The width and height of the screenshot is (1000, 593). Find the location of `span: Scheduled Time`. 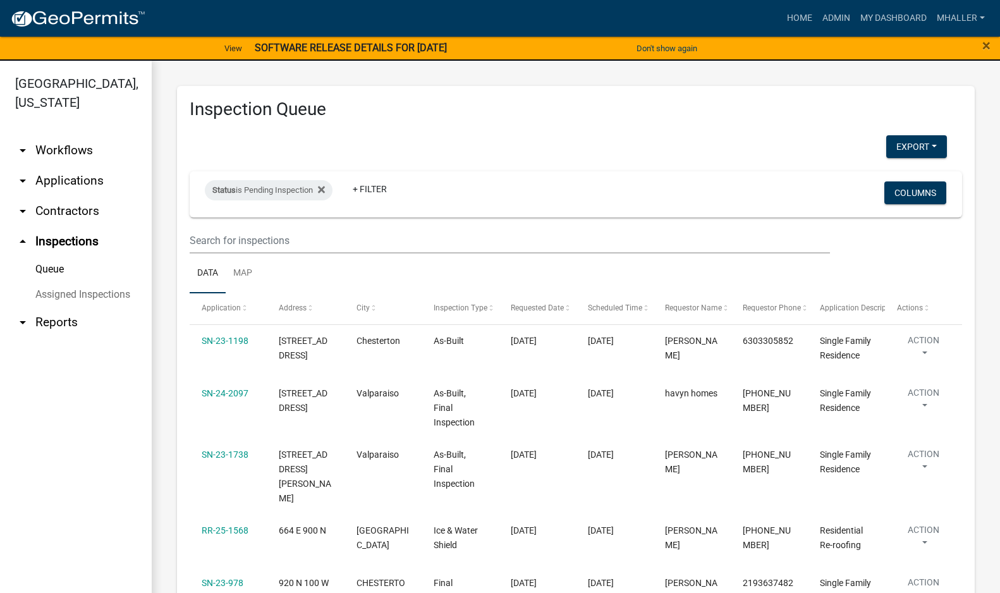

span: Scheduled Time is located at coordinates (615, 308).